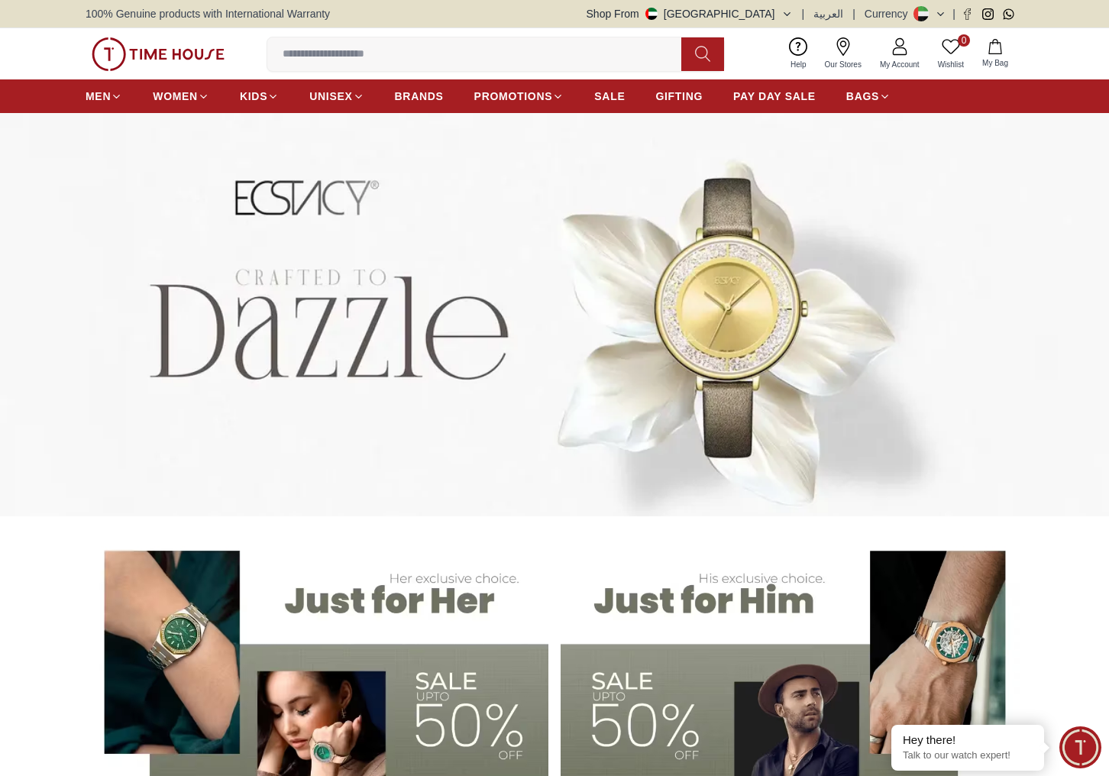 The width and height of the screenshot is (1109, 776). I want to click on a: Instagram, so click(988, 14).